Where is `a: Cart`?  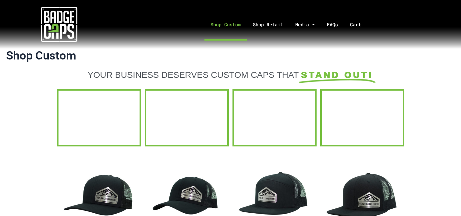 a: Cart is located at coordinates (359, 24).